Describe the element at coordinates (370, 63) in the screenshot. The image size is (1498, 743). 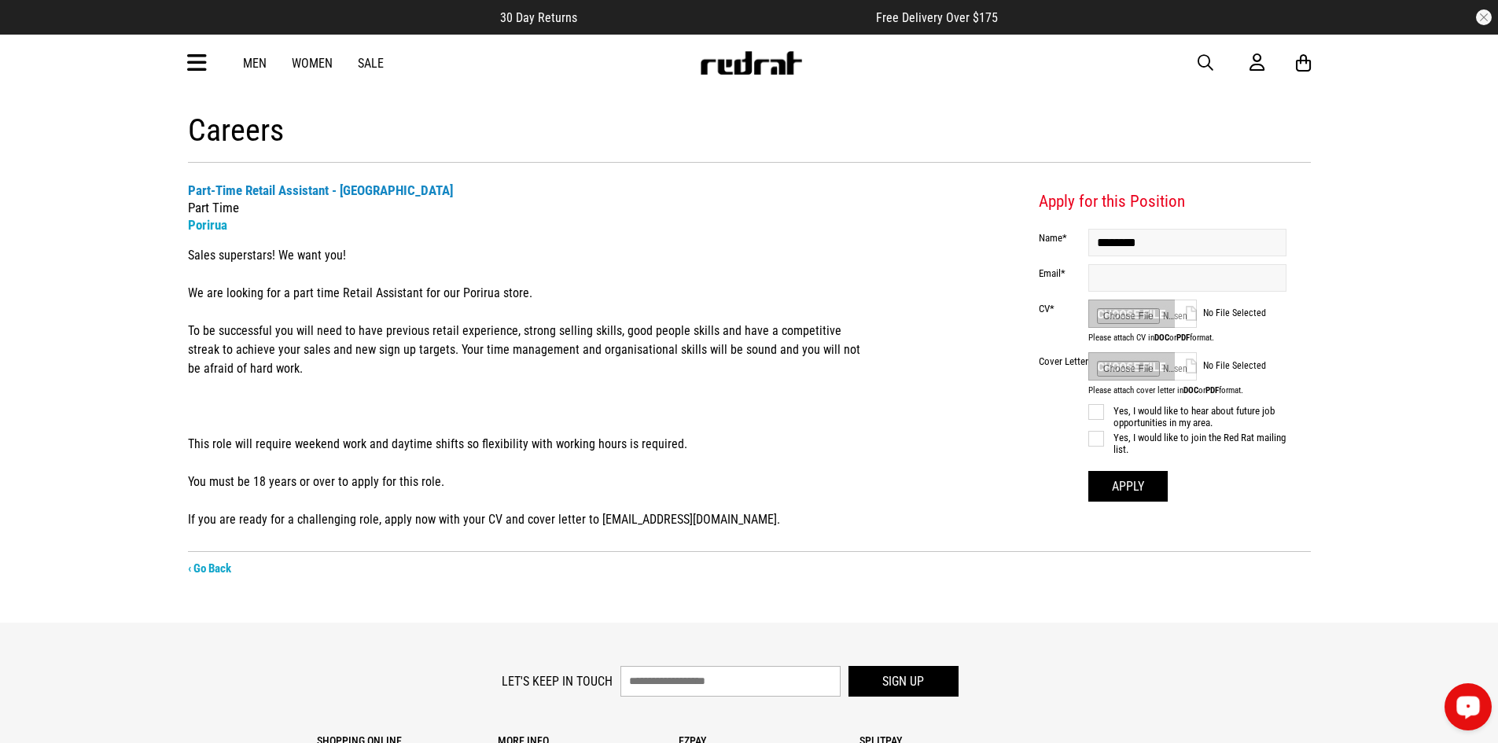
I see `a: Sale` at that location.